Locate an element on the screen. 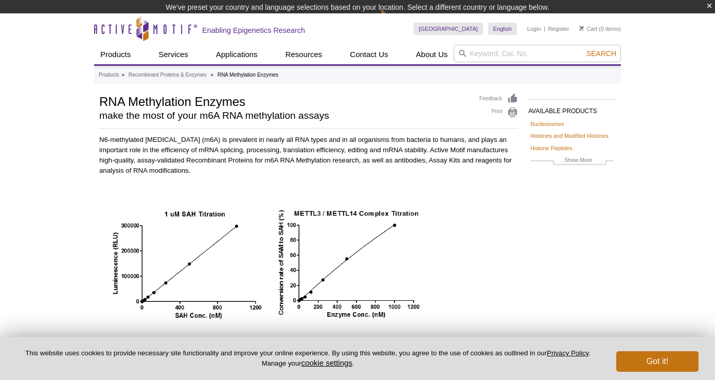 The image size is (715, 380). img: Your Cart is located at coordinates (581, 28).